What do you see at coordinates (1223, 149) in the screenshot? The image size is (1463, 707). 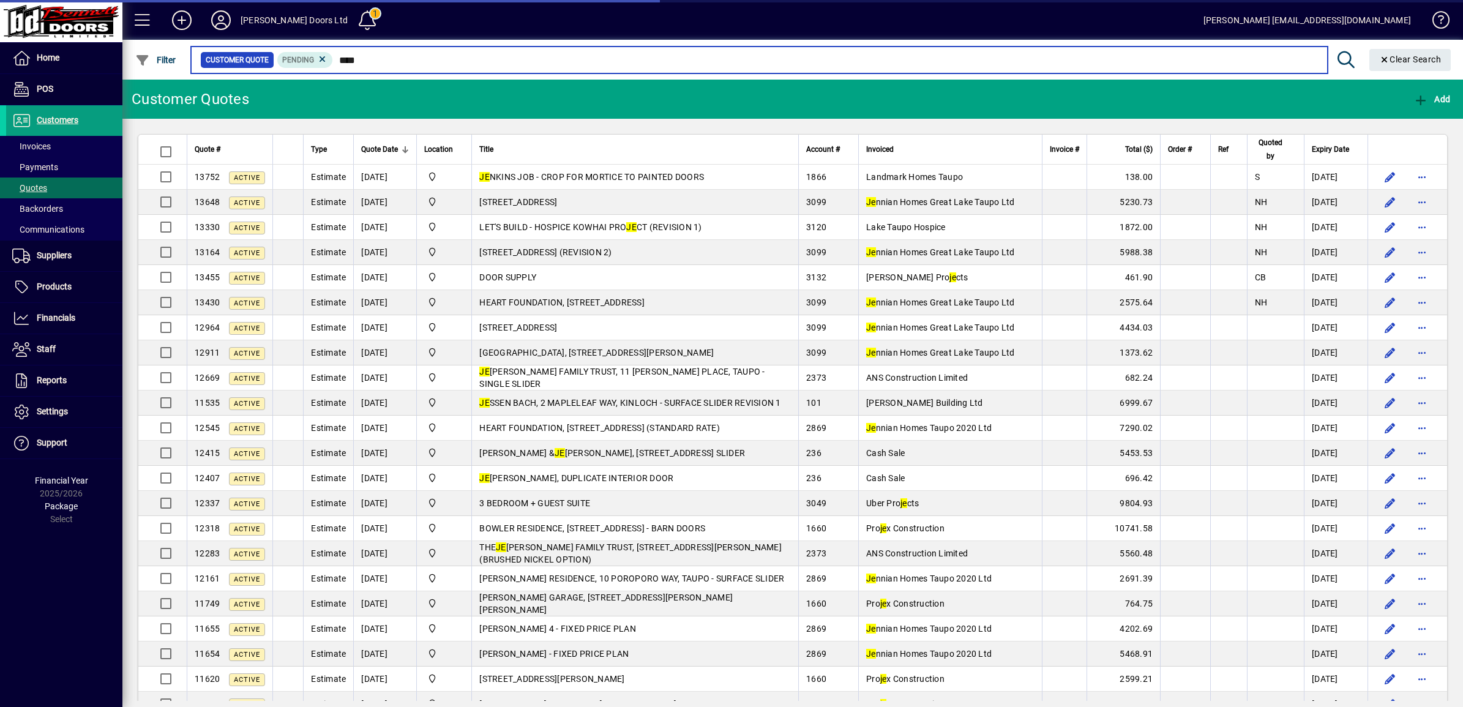 I see `span: Ref` at bounding box center [1223, 149].